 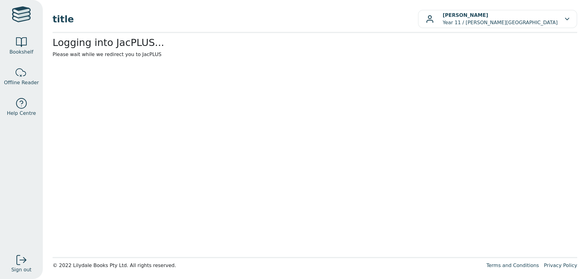 What do you see at coordinates (560, 265) in the screenshot?
I see `a: Privacy Policy` at bounding box center [560, 265].